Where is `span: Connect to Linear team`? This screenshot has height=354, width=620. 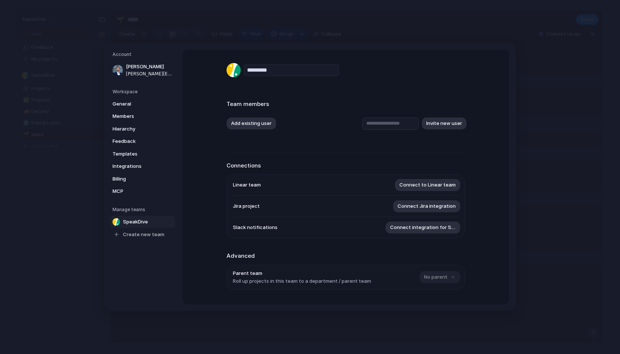 span: Connect to Linear team is located at coordinates (428, 185).